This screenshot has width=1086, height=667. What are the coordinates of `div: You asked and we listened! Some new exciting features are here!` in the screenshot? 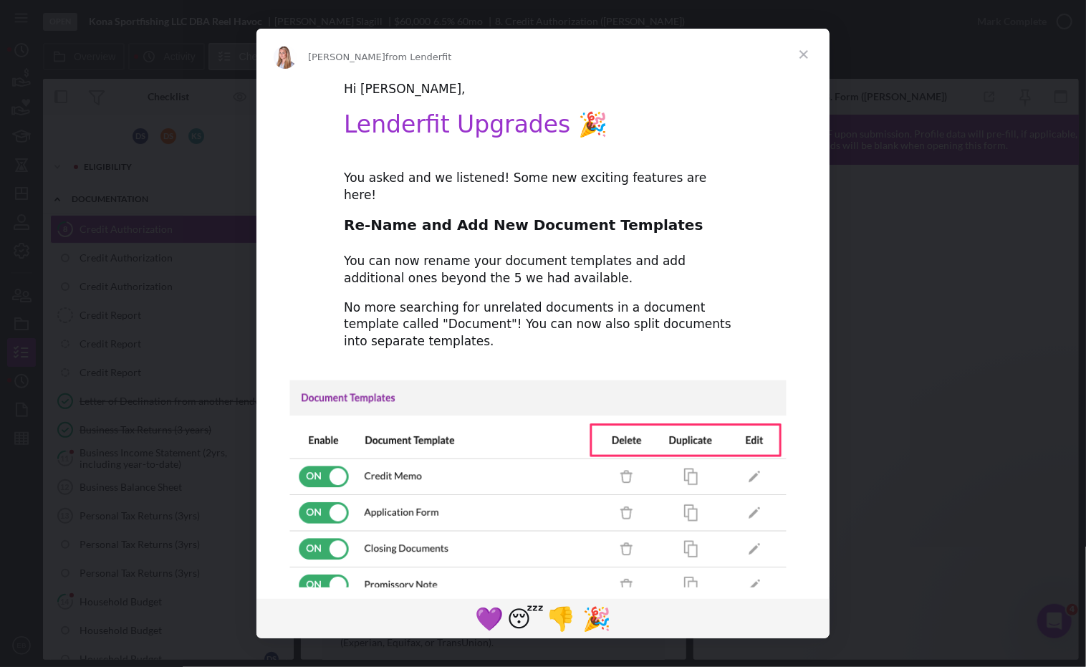 It's located at (543, 187).